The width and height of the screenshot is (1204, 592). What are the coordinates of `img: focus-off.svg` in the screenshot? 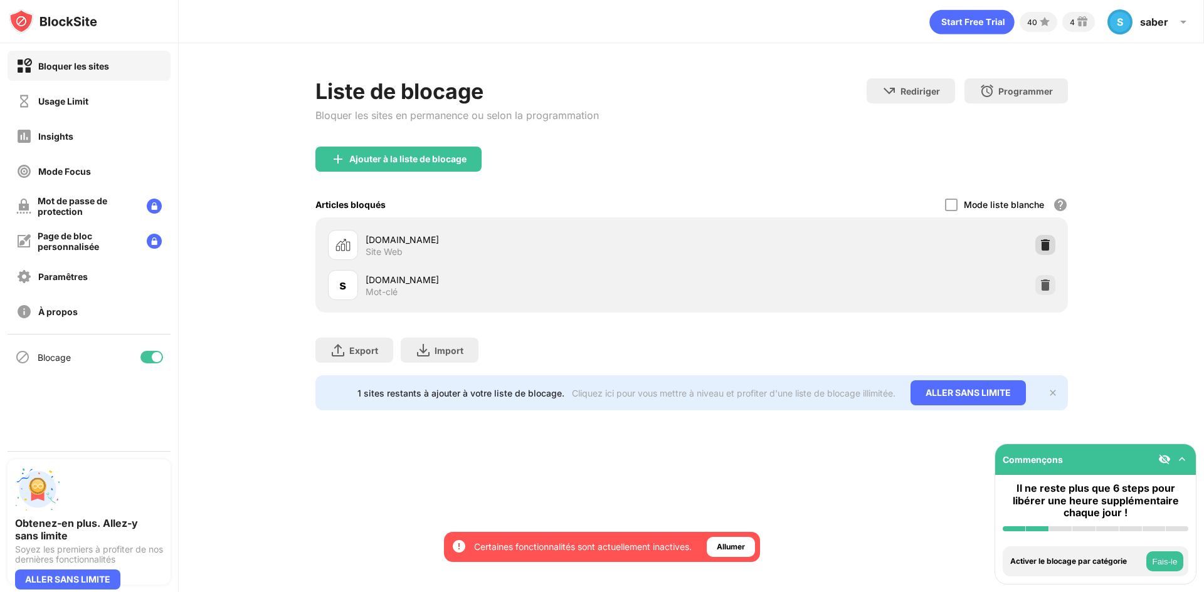 It's located at (24, 171).